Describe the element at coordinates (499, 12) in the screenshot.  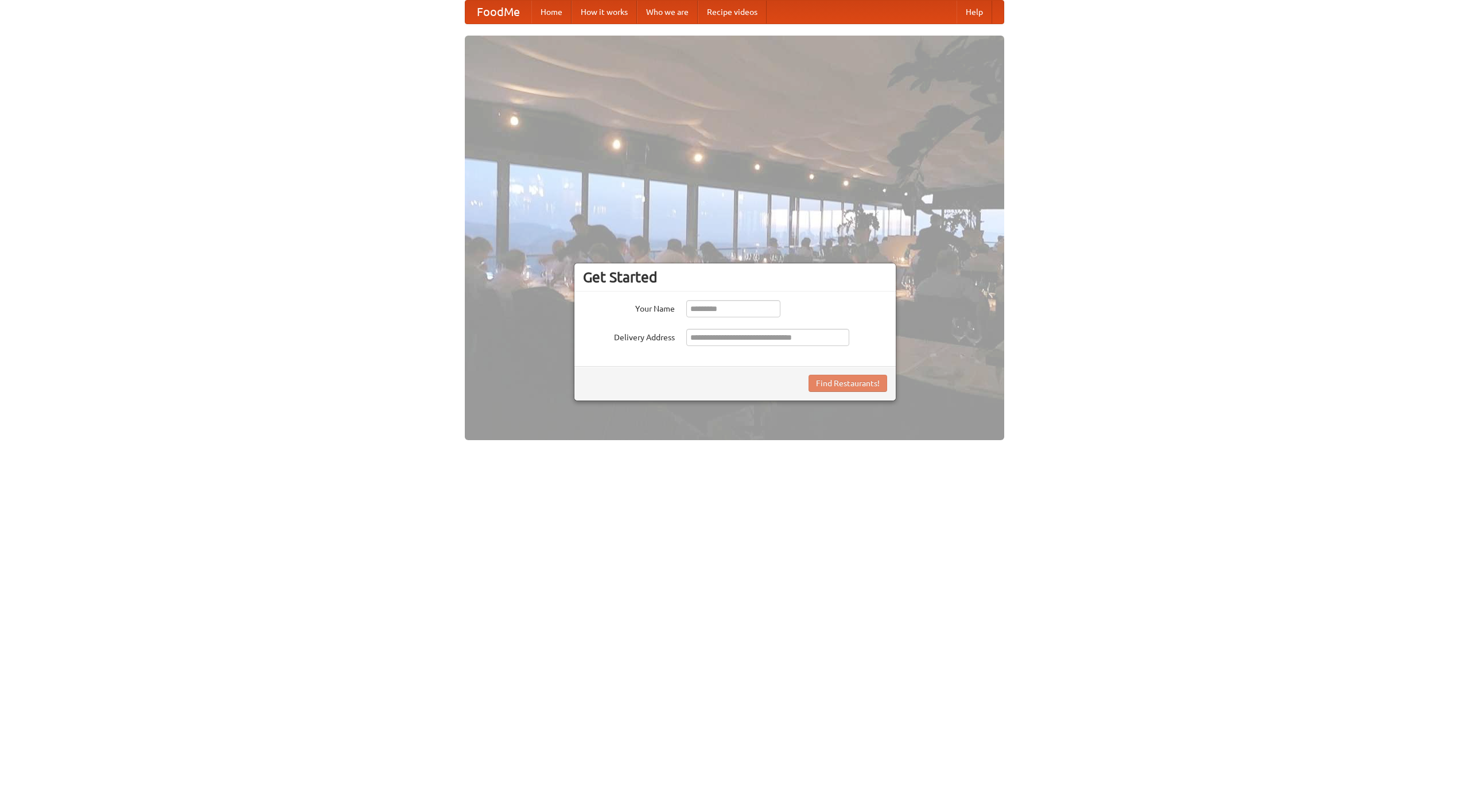
I see `a: FoodMe` at that location.